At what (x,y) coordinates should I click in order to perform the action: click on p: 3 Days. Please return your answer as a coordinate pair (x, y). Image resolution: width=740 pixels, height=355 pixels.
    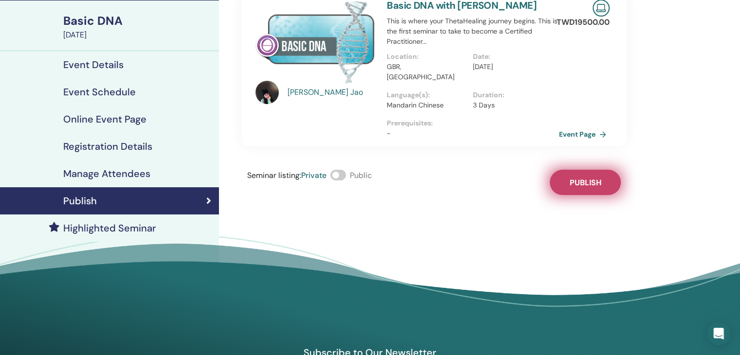
    Looking at the image, I should click on (513, 105).